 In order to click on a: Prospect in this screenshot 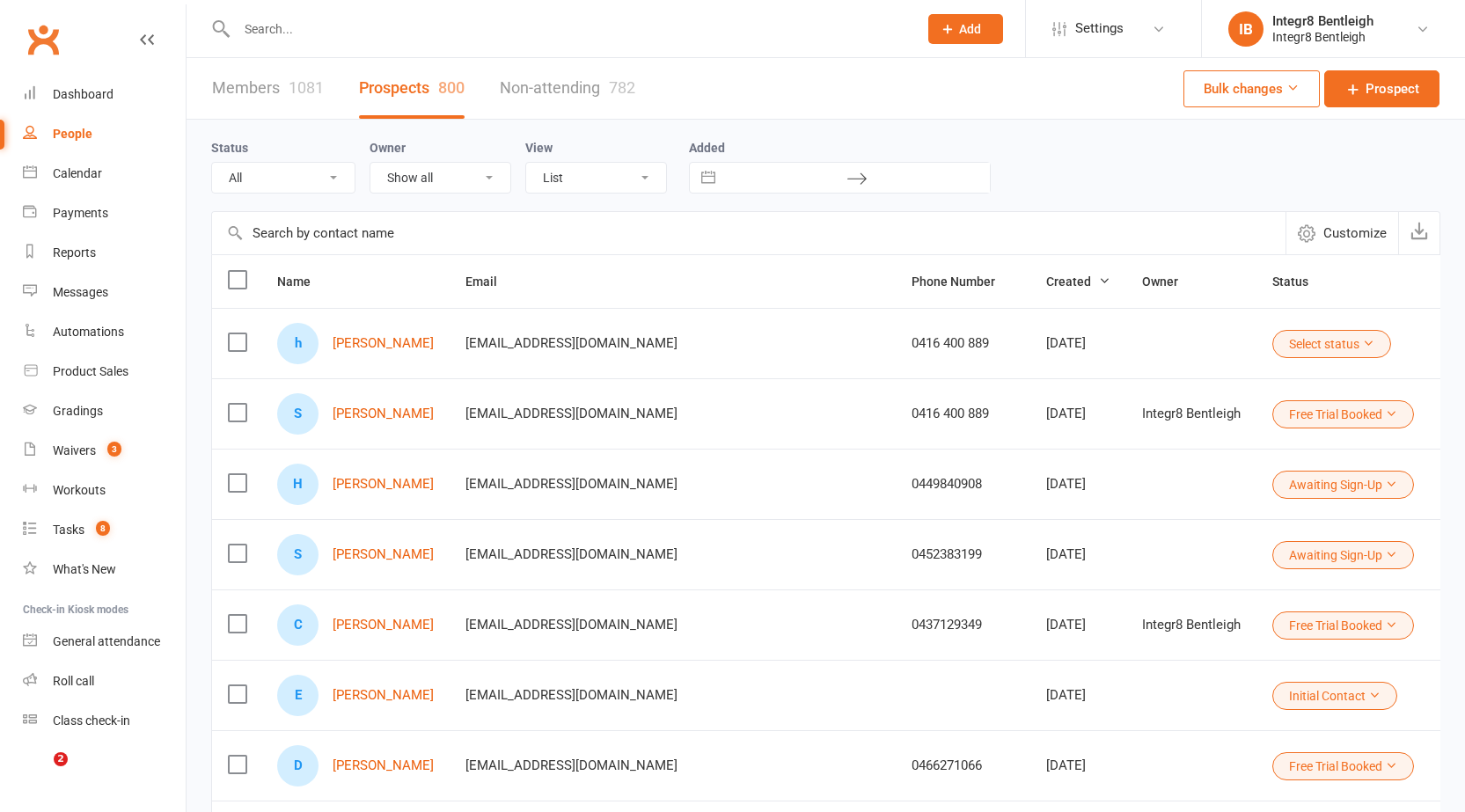, I will do `click(1381, 89)`.